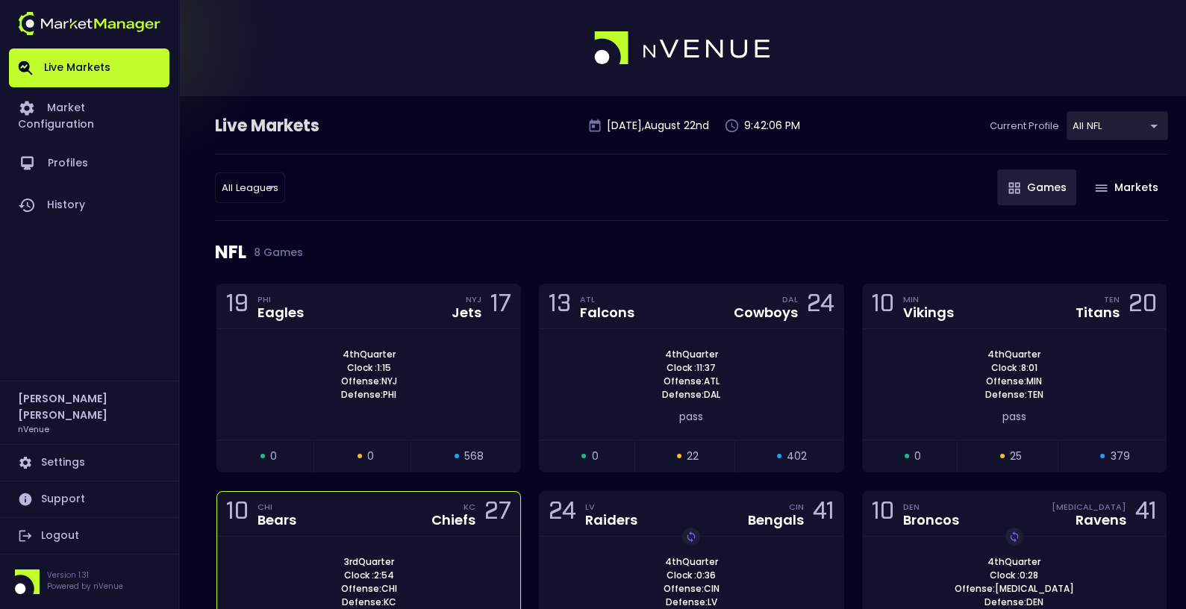 Image resolution: width=1186 pixels, height=609 pixels. What do you see at coordinates (474, 456) in the screenshot?
I see `span: 568` at bounding box center [474, 456].